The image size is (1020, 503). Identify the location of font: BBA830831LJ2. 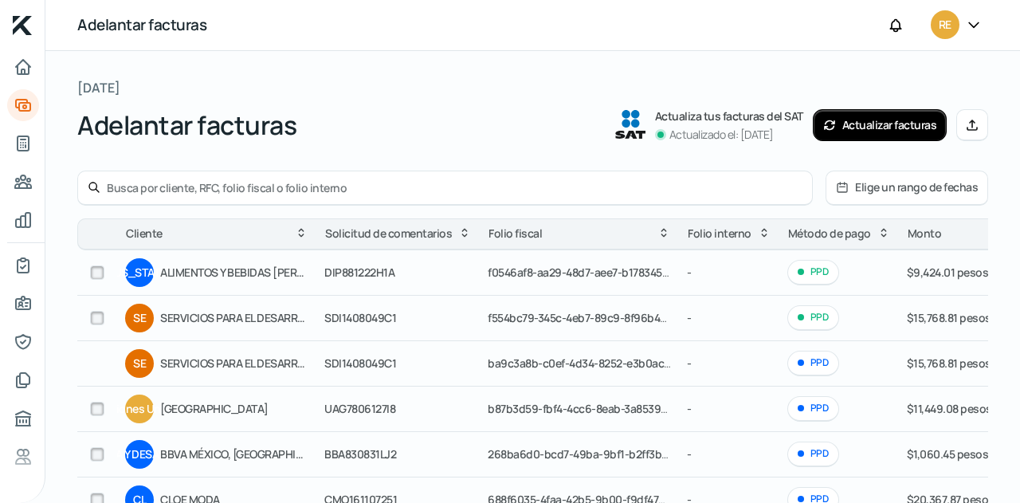
(360, 454).